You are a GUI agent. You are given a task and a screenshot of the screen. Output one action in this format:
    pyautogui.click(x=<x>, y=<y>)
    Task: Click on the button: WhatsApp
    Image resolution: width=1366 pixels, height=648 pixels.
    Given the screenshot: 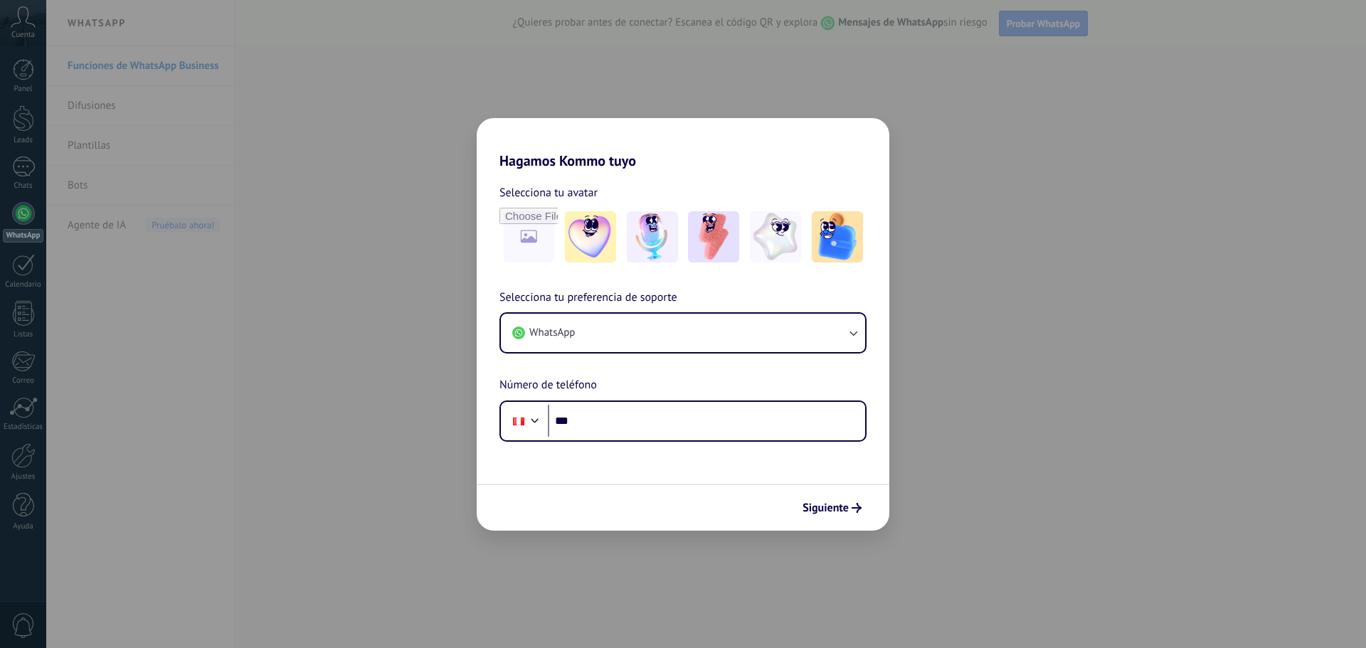 What is the action you would take?
    pyautogui.click(x=683, y=333)
    